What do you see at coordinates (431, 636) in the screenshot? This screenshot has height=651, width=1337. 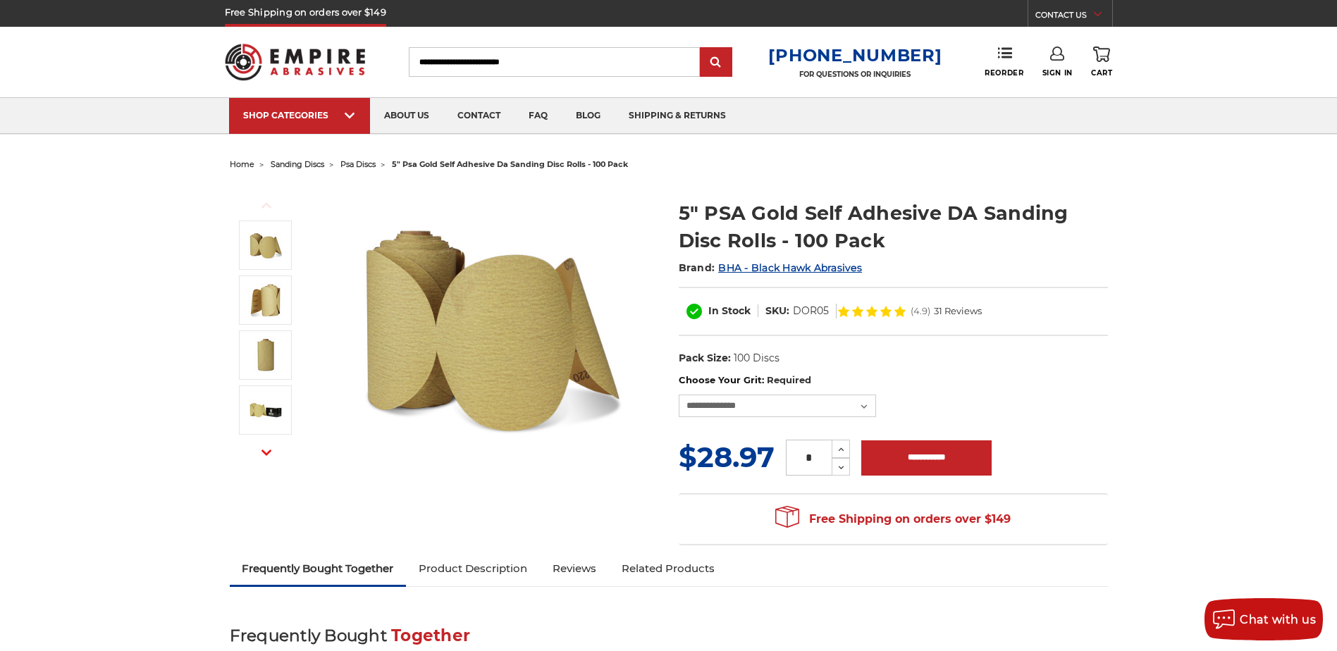 I see `span: Together` at bounding box center [431, 636].